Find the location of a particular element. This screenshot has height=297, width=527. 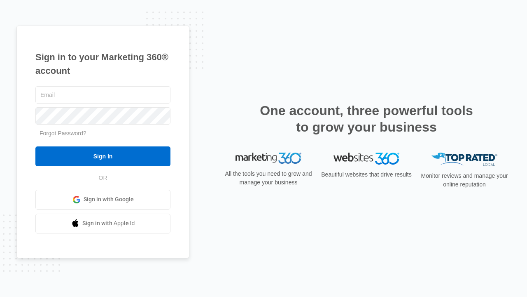

input: Email is located at coordinates (103, 95).